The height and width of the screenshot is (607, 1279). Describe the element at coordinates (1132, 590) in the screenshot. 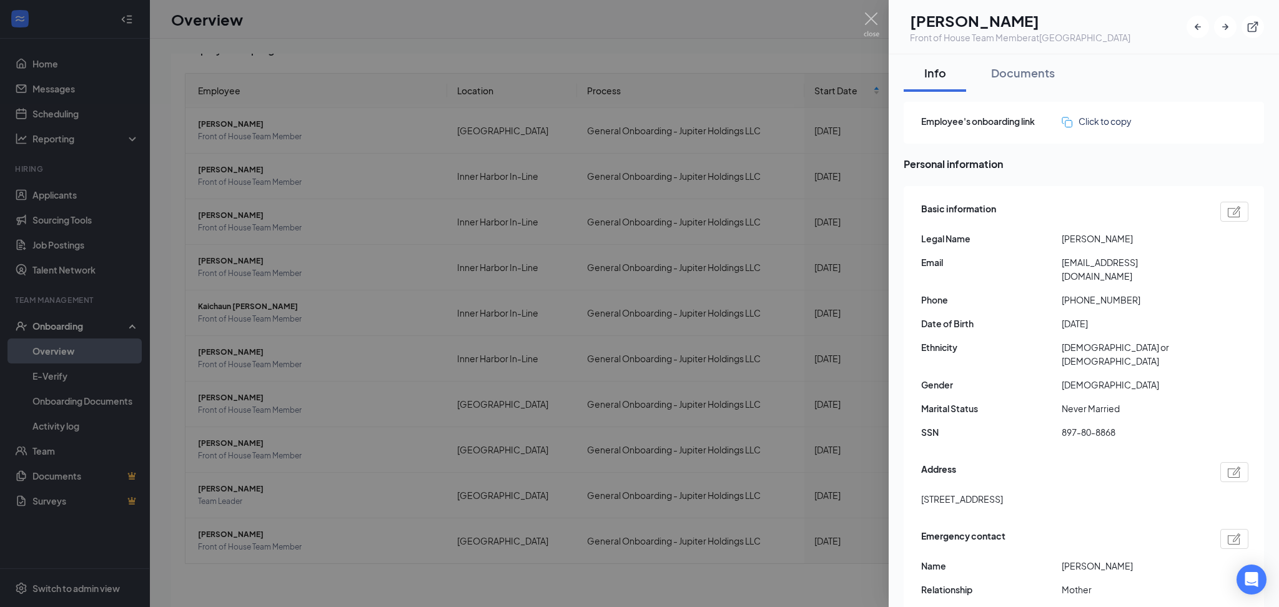

I see `span: Mother` at that location.